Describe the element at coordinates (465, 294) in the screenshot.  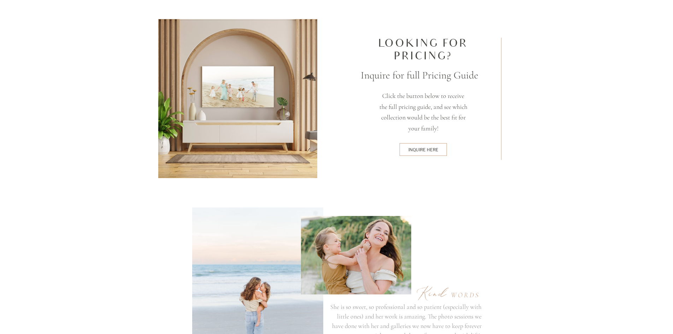
I see `div: words` at that location.